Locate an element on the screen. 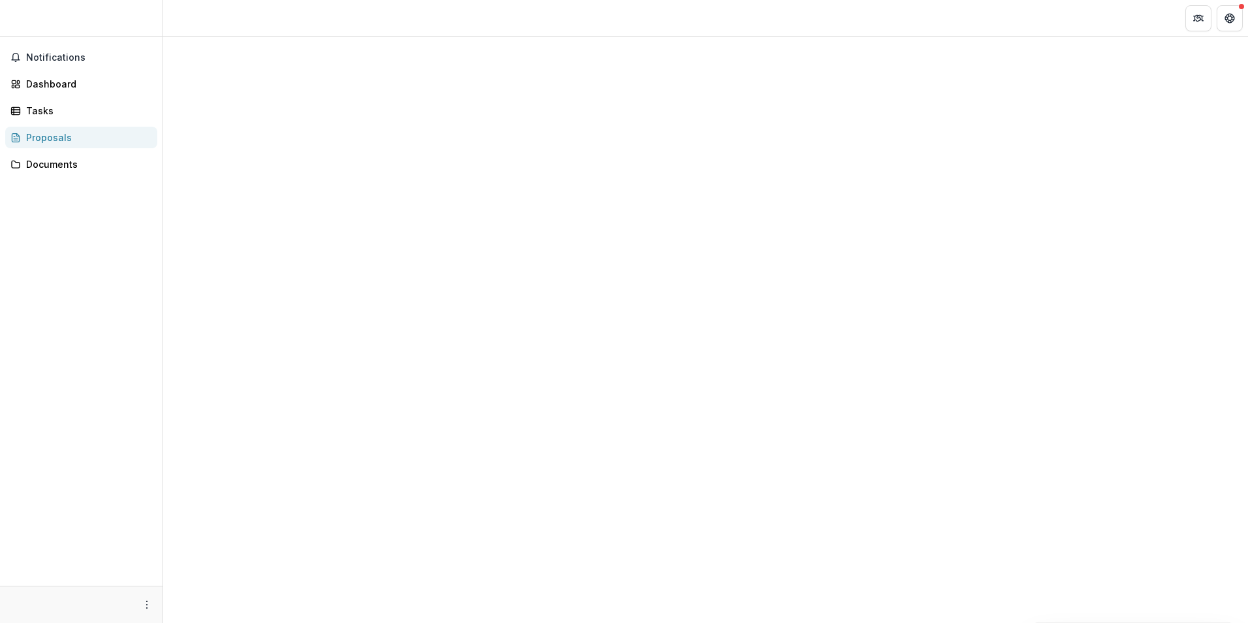 This screenshot has width=1248, height=623. button: Get Help is located at coordinates (1230, 18).